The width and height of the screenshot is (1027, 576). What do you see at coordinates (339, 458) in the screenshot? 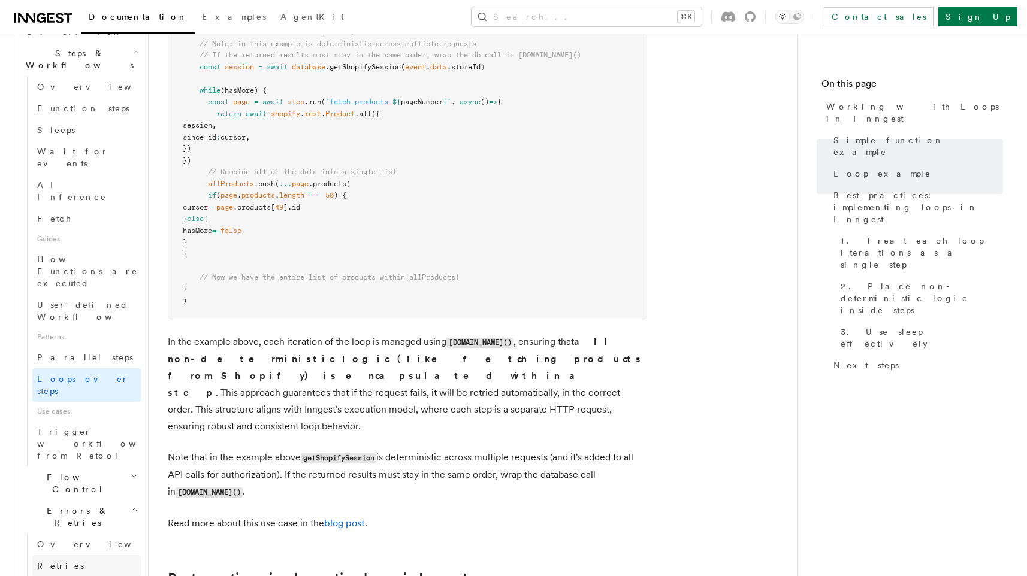
I see `code: getShopifySession` at bounding box center [339, 458].